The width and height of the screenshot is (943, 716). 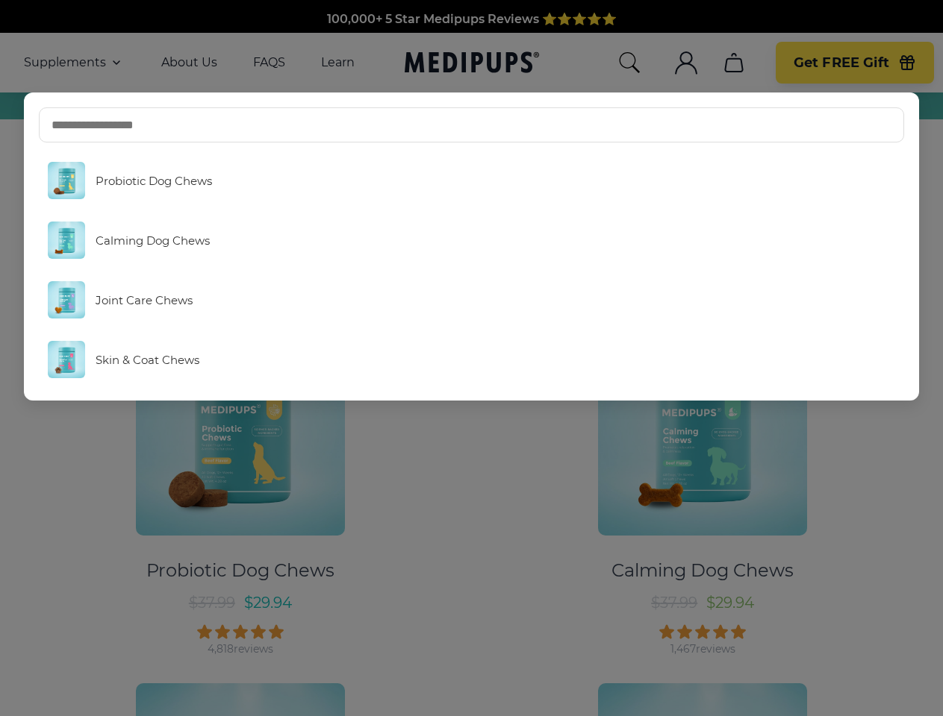 I want to click on a: Calming Dog Chews, so click(x=472, y=240).